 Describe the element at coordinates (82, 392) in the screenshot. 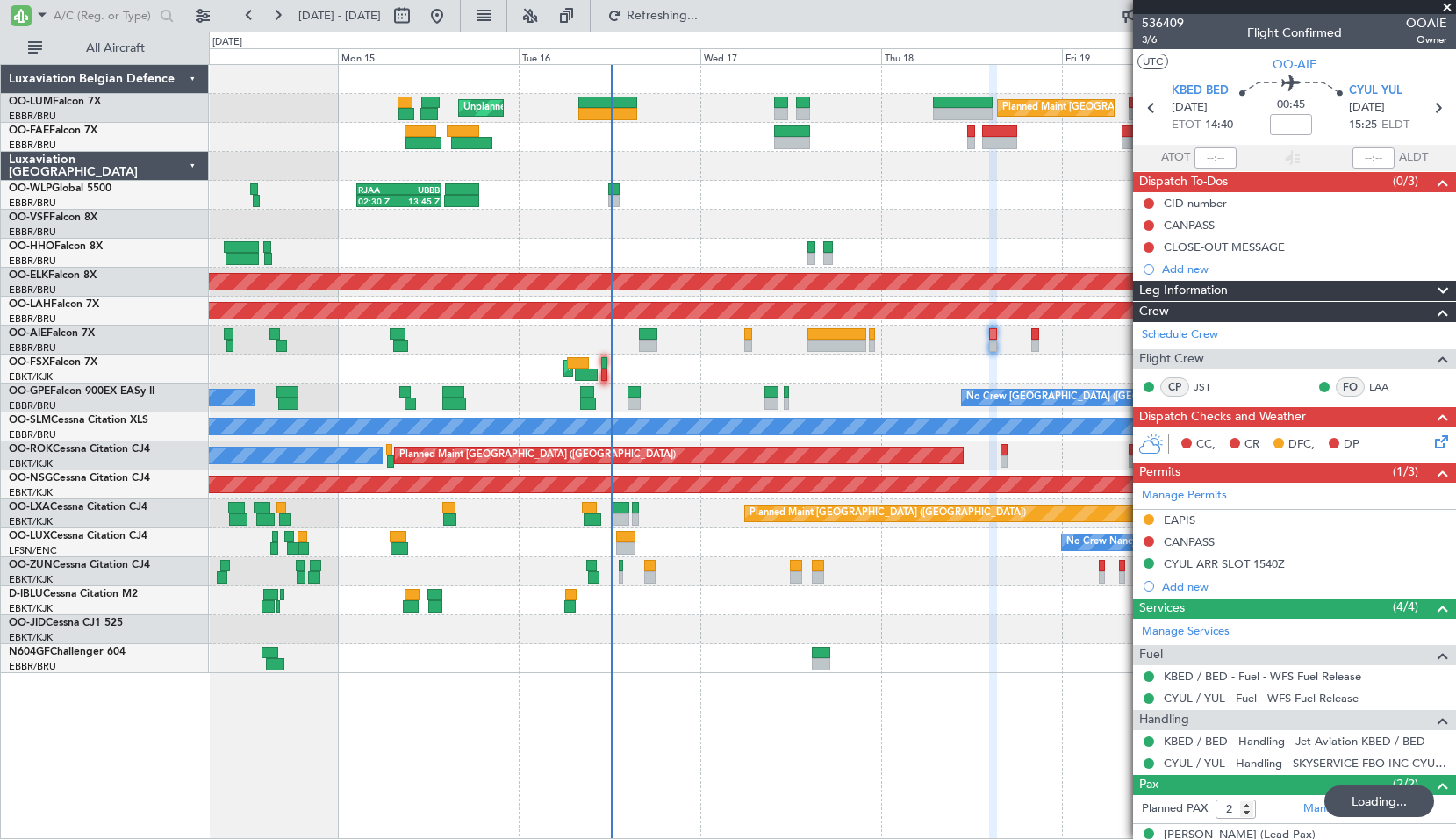

I see `a: OO-GPEFalcon 900EX EASy II` at that location.